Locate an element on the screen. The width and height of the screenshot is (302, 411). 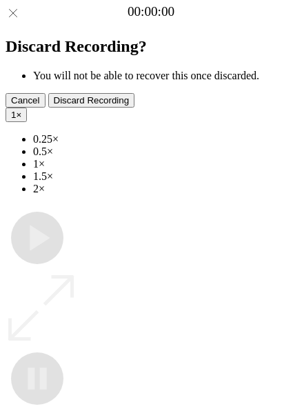
li: 1× is located at coordinates (165, 164).